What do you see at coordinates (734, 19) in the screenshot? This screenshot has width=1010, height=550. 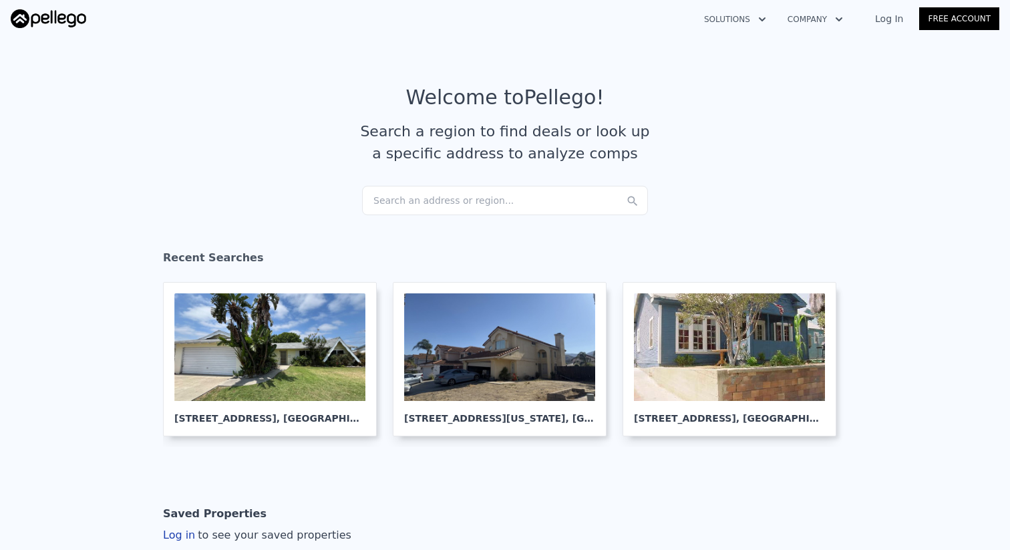 I see `button: Solutions` at bounding box center [734, 19].